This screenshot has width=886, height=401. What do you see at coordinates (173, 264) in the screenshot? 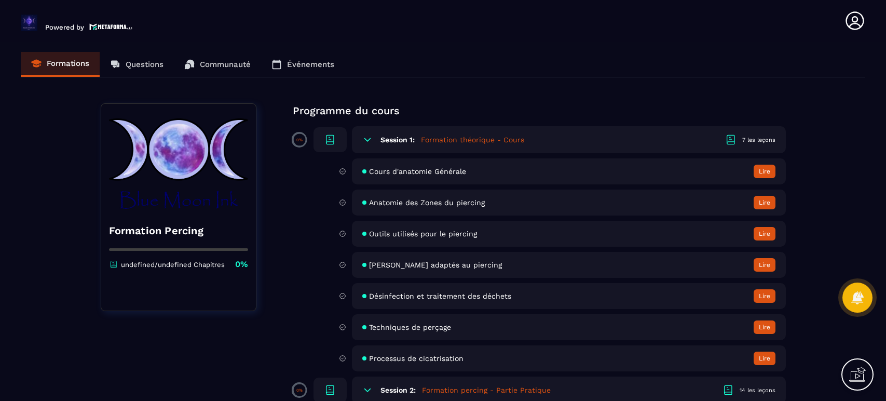
I see `p: undefined/undefined Chapitres` at bounding box center [173, 264].